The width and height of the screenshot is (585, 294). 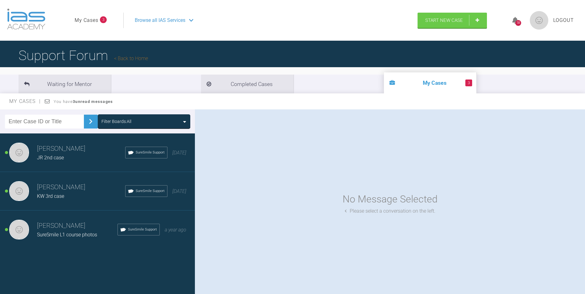 I want to click on li: My Cases, so click(x=430, y=83).